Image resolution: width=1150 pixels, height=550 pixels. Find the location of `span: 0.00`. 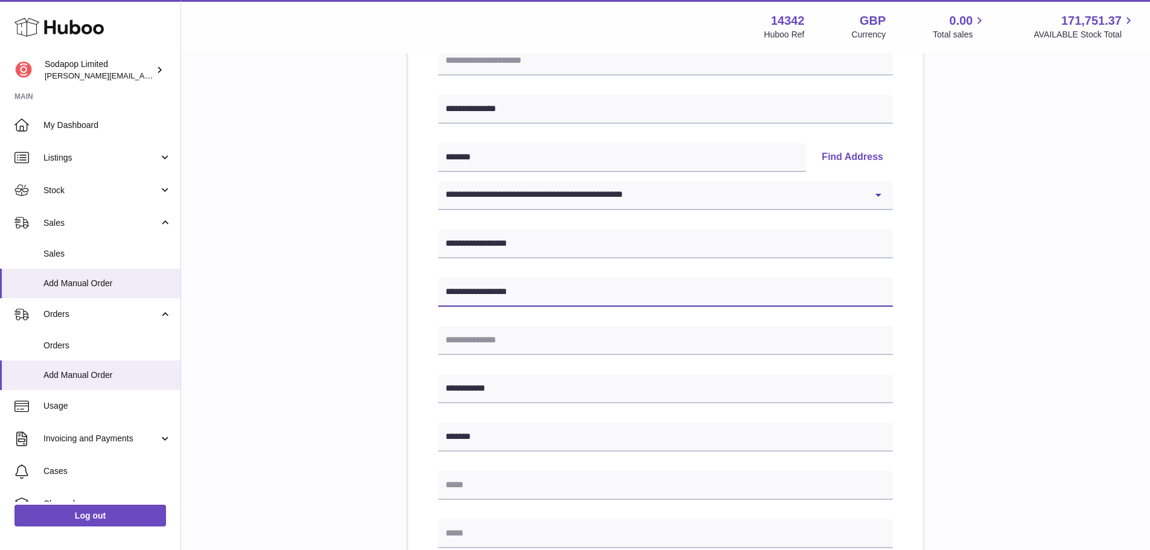

span: 0.00 is located at coordinates (961, 21).